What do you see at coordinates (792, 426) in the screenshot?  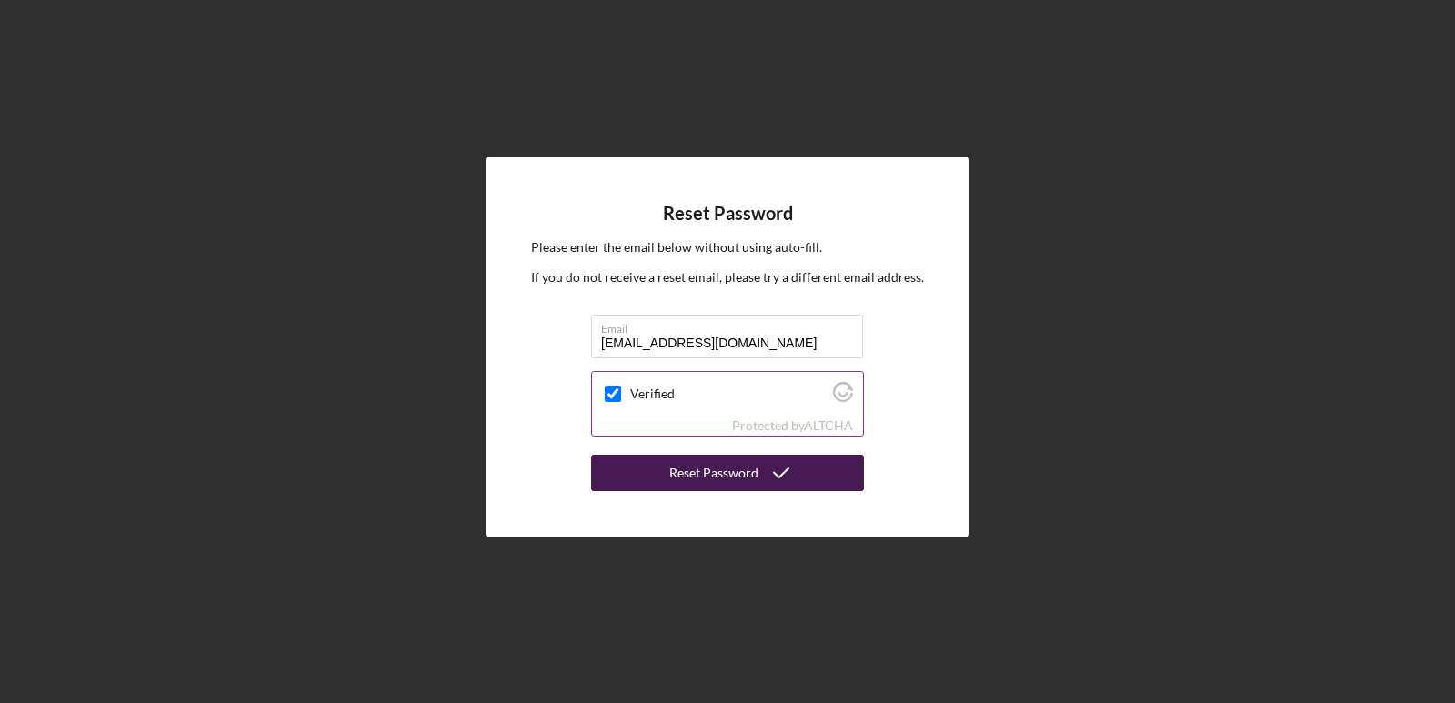 I see `div: Protected by` at bounding box center [792, 426].